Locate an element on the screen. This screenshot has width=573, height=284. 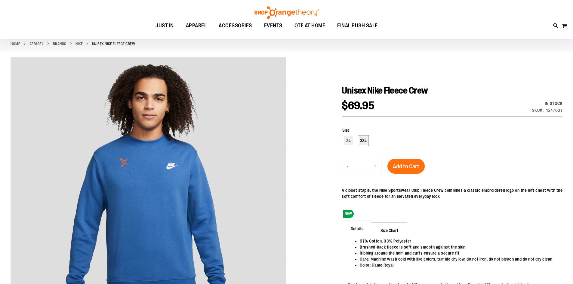
li: Brushed-back fleece is soft and smooth against the skin is located at coordinates (458, 247).